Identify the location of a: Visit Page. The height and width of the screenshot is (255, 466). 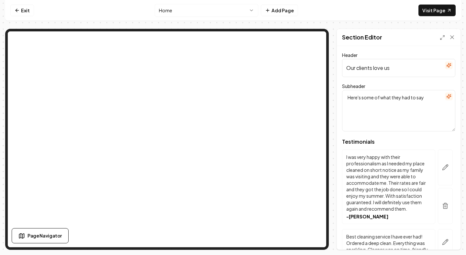
(437, 10).